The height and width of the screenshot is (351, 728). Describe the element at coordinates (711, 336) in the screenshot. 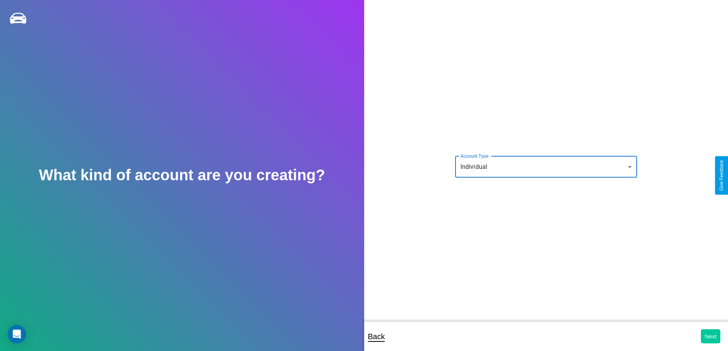

I see `button: Next` at that location.